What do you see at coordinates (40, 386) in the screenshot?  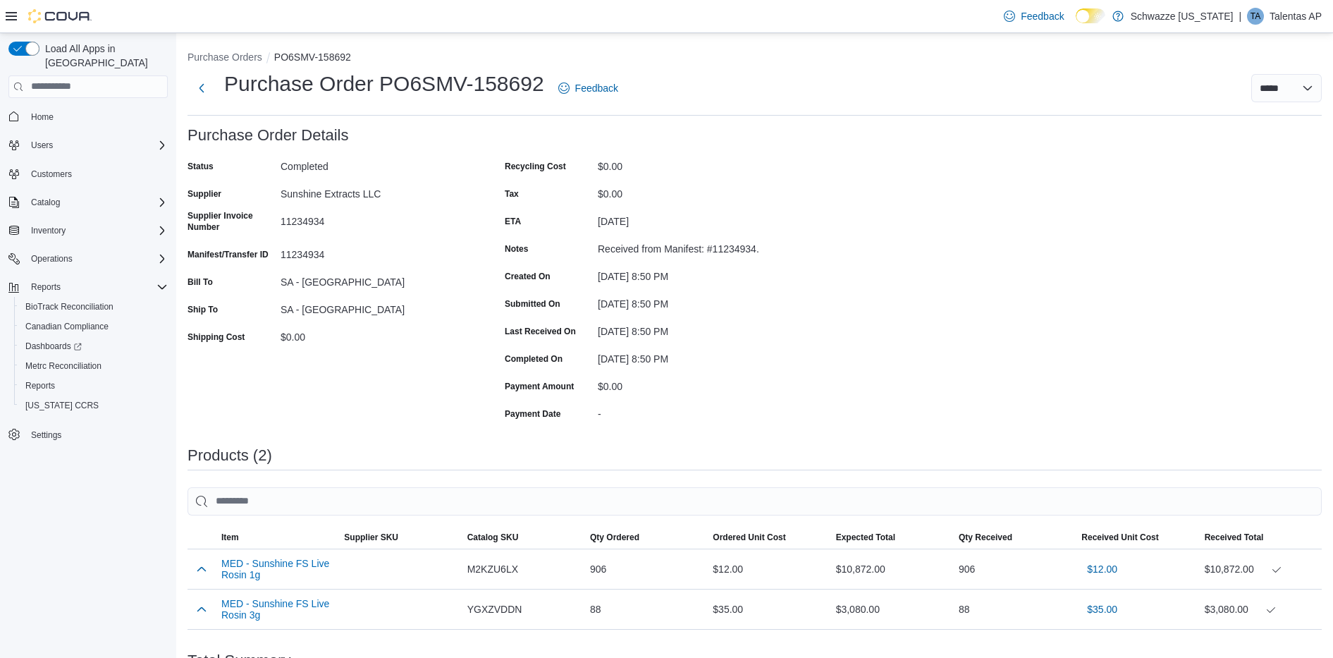 I see `a: Reports` at bounding box center [40, 386].